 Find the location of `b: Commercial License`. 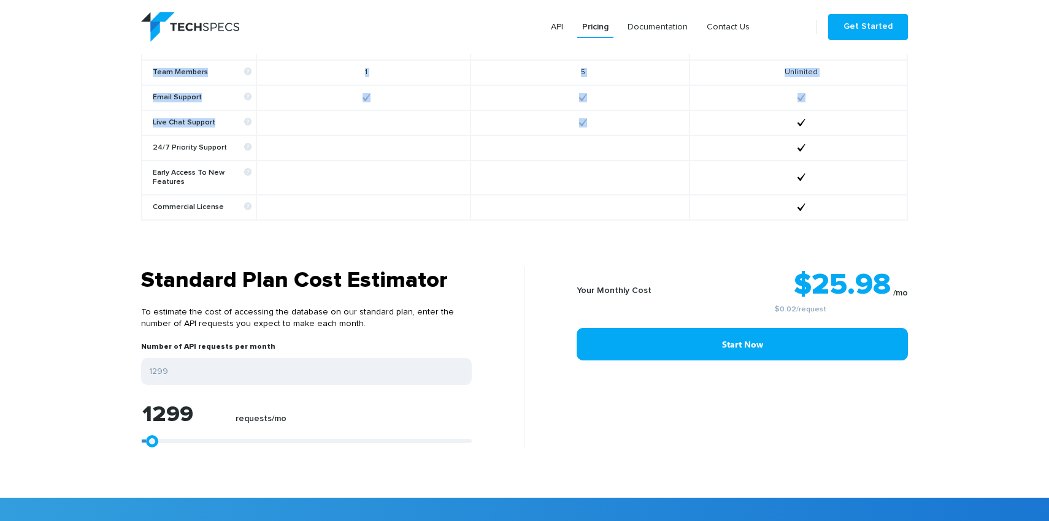

b: Commercial License is located at coordinates (202, 207).